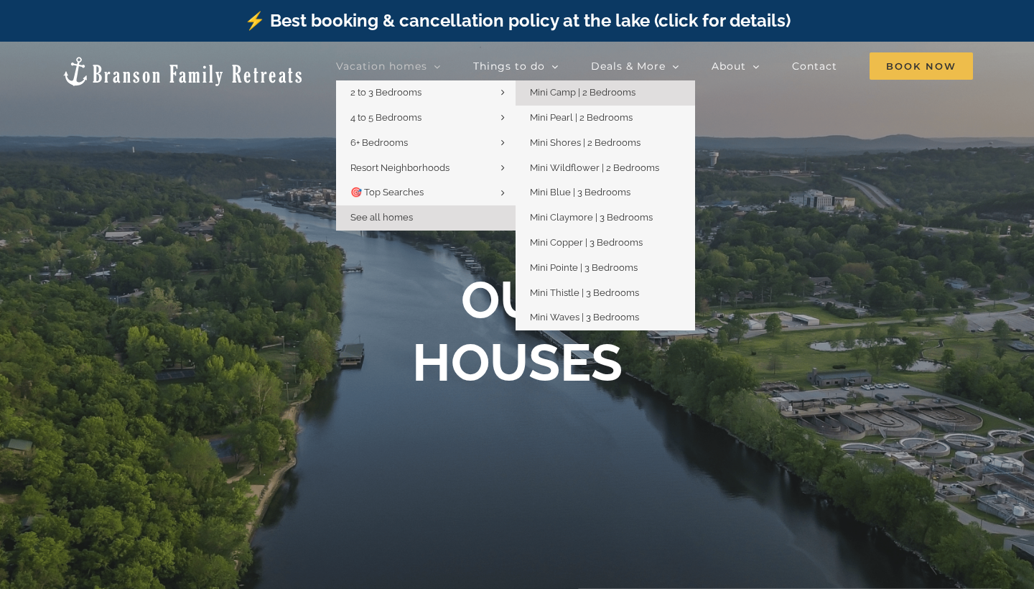 The width and height of the screenshot is (1034, 589). What do you see at coordinates (381, 217) in the screenshot?
I see `span: See all homes` at bounding box center [381, 217].